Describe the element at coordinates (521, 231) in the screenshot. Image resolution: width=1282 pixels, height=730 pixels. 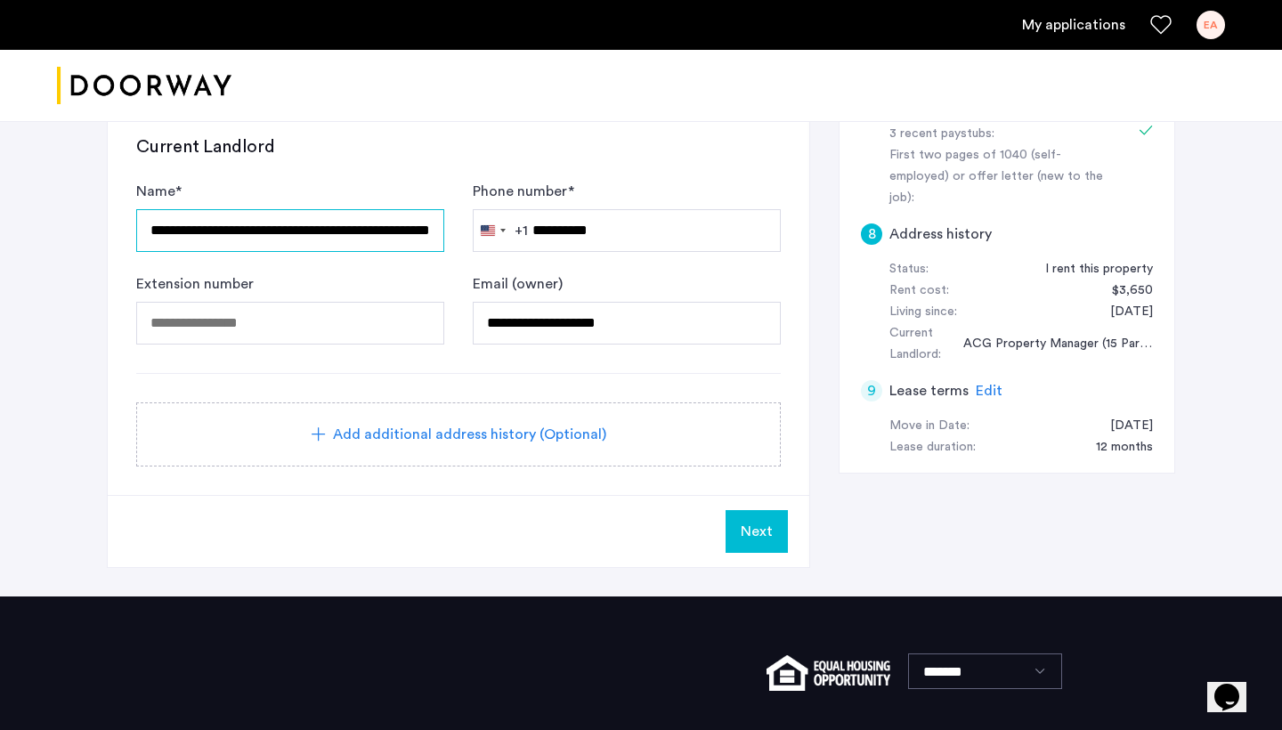
I see `div: +1` at that location.